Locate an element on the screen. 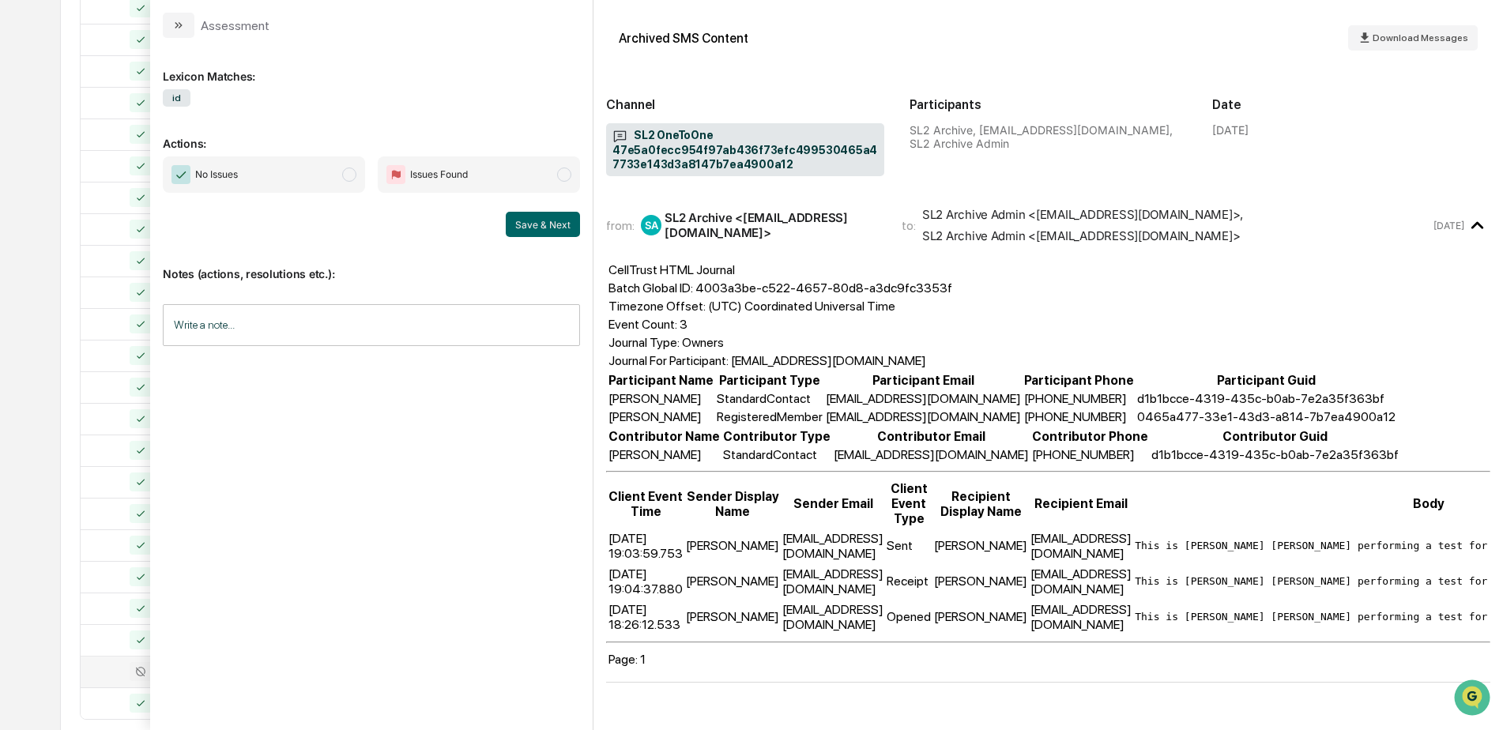  th: Participant Name is located at coordinates (661, 380).